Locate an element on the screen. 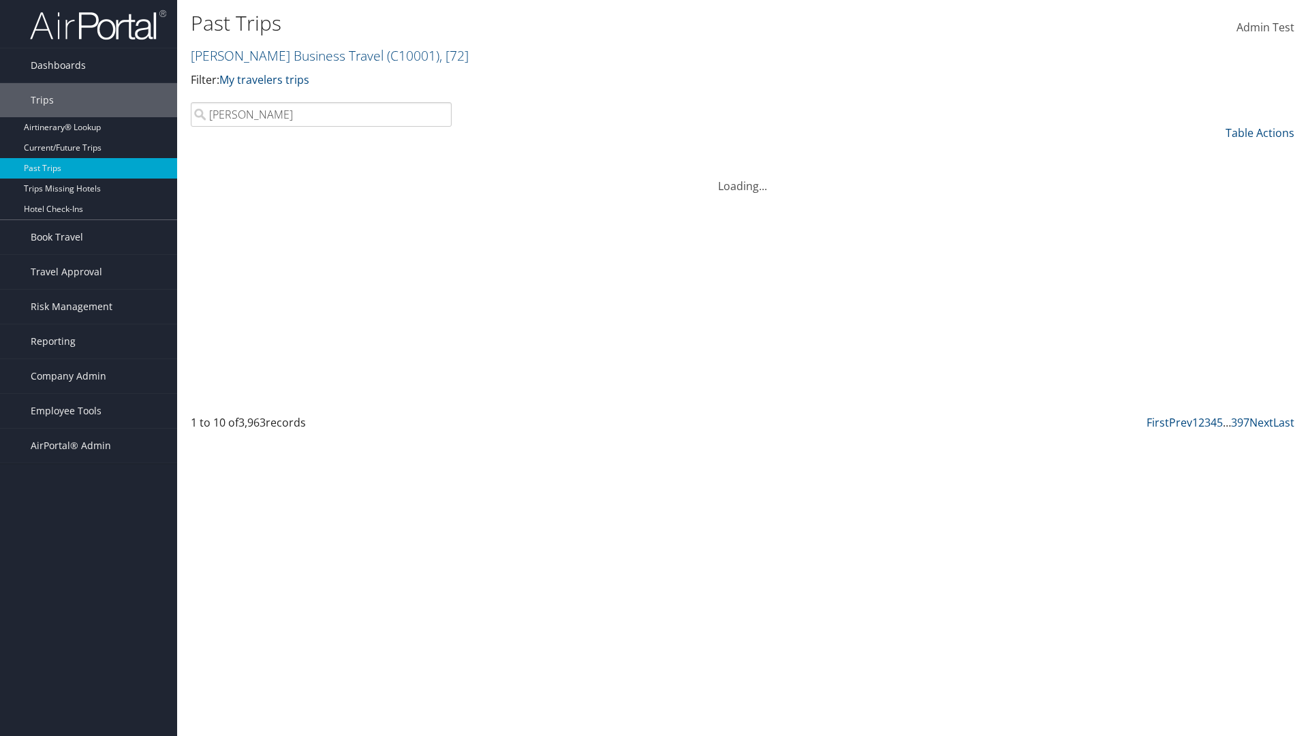  span: Admin Test is located at coordinates (1265, 27).